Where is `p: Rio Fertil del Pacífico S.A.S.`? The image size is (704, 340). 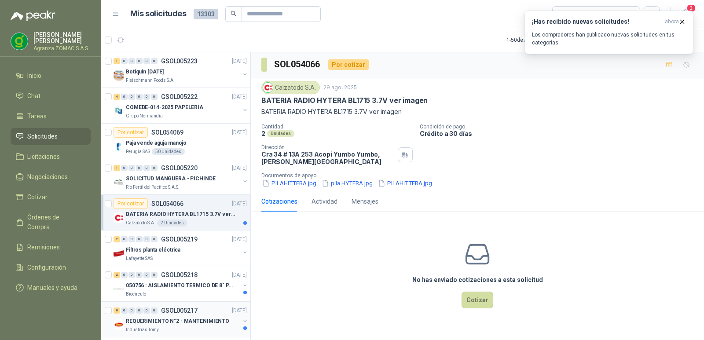 p: Rio Fertil del Pacífico S.A.S. is located at coordinates (153, 187).